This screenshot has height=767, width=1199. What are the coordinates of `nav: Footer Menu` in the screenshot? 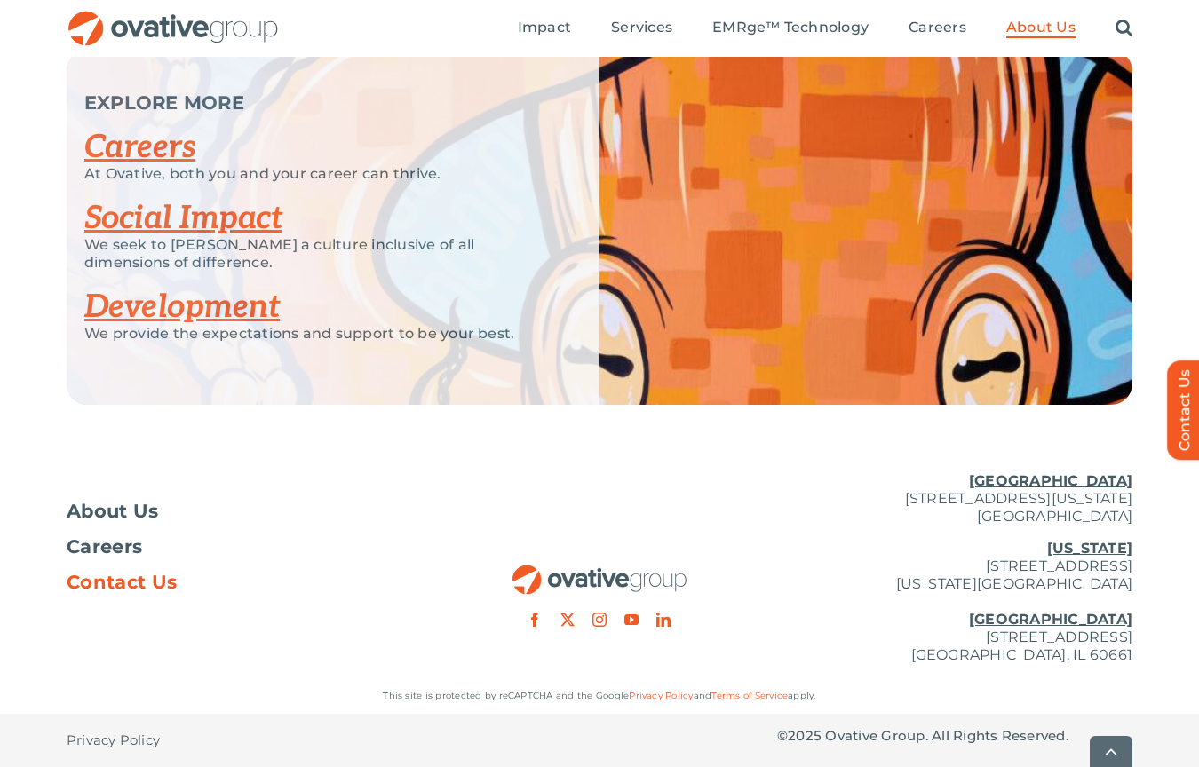 It's located at (244, 547).